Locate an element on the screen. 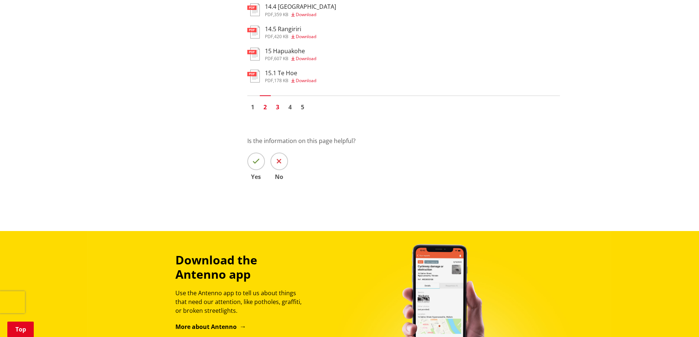 Image resolution: width=699 pixels, height=337 pixels. a: Go to page 1 is located at coordinates (253, 107).